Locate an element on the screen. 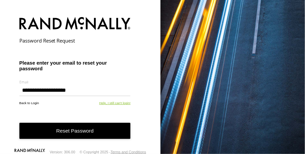 Image resolution: width=305 pixels, height=154 pixels. div: Version: 306.00 is located at coordinates (63, 152).